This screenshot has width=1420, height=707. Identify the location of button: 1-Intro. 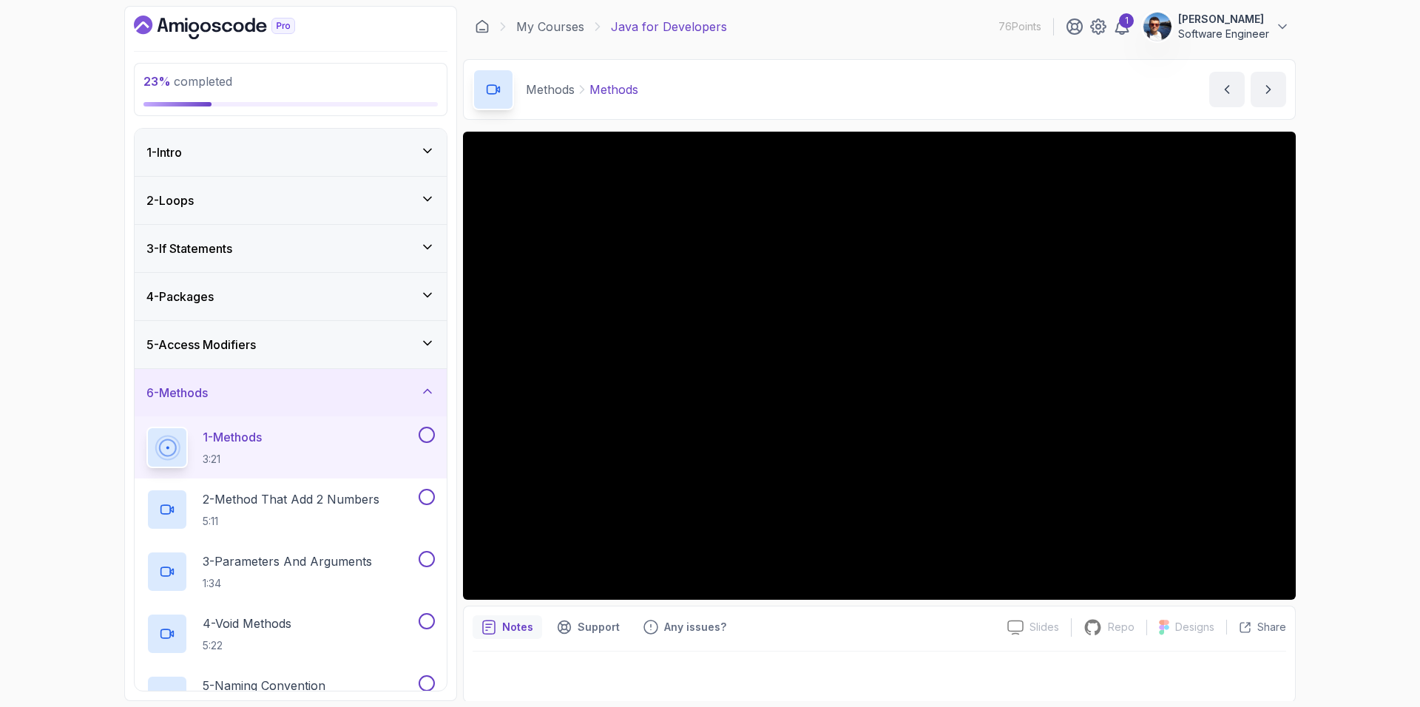
(291, 152).